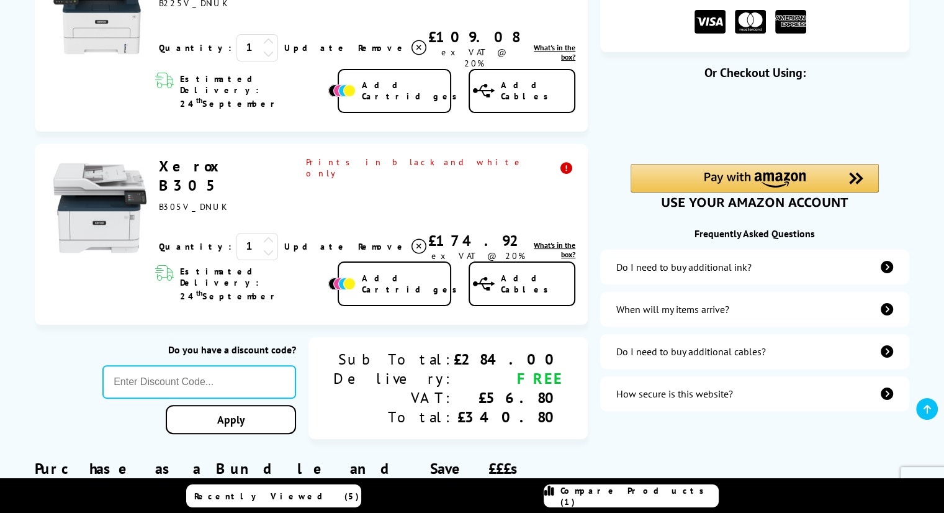 The image size is (944, 513). I want to click on div: Amazon Pay - Use your Amazon account, so click(755, 186).